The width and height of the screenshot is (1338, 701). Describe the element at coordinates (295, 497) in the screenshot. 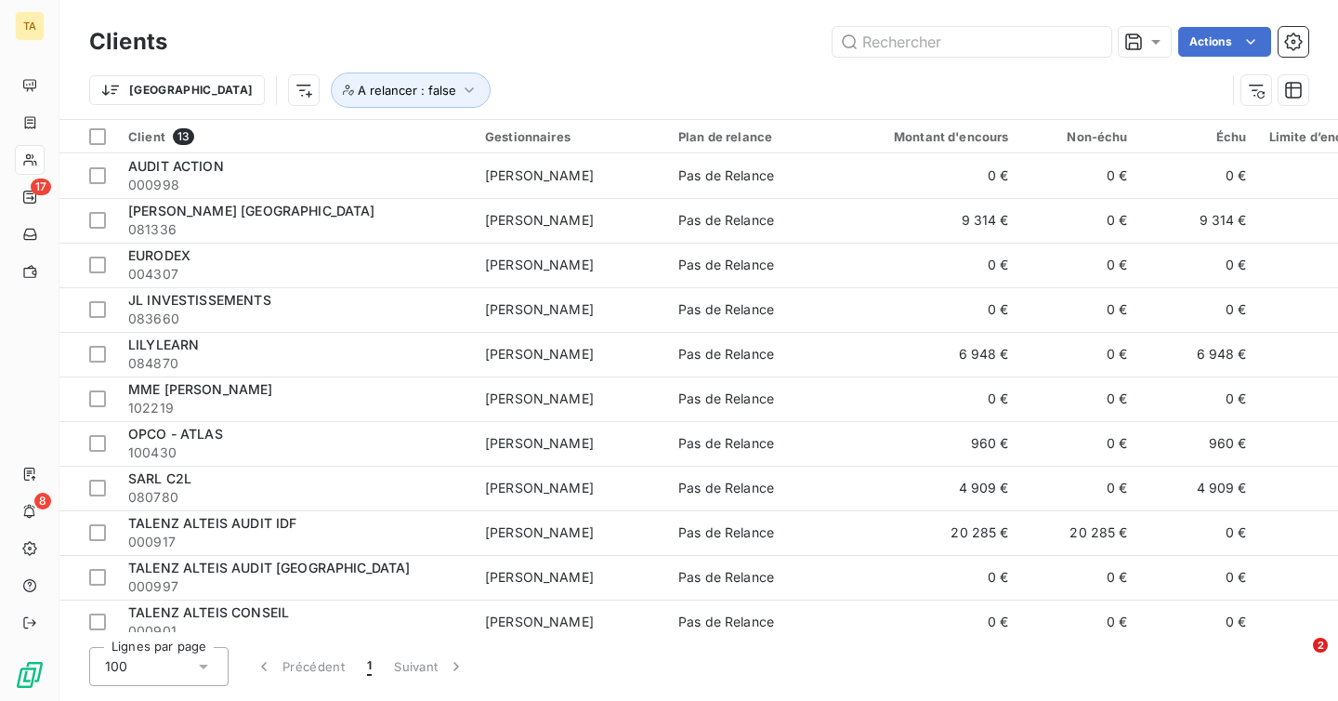

I see `span: 080780` at that location.